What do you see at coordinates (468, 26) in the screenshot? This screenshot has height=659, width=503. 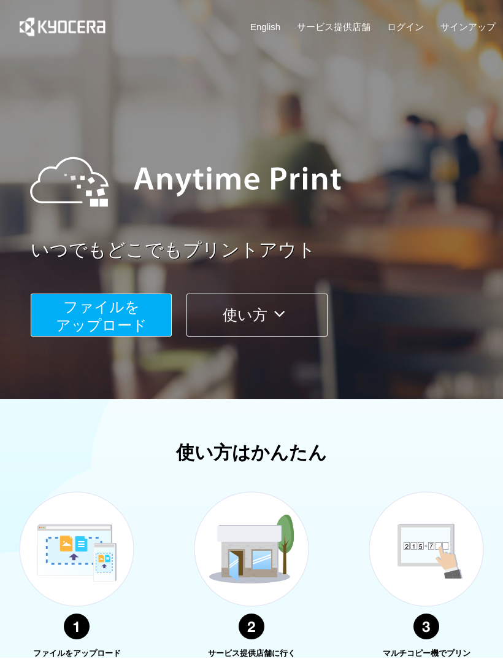 I see `a: サインアップ` at bounding box center [468, 26].